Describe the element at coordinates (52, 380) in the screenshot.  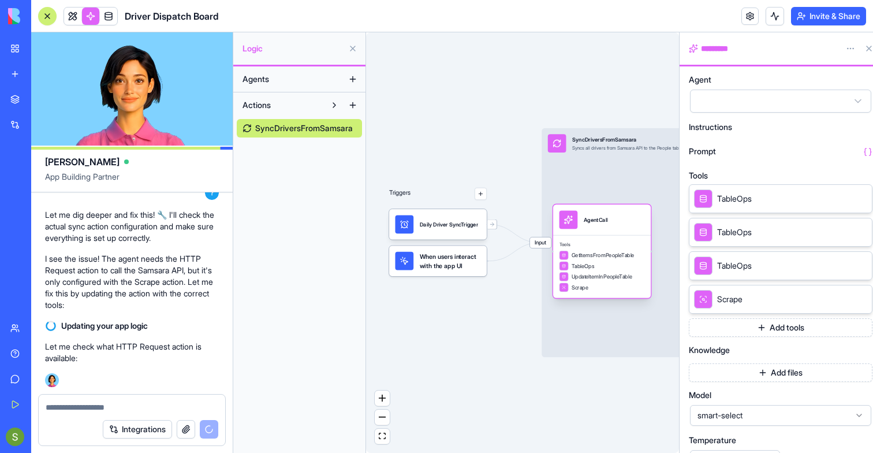
I see `img: Ella_00000_wcx2te.png` at that location.